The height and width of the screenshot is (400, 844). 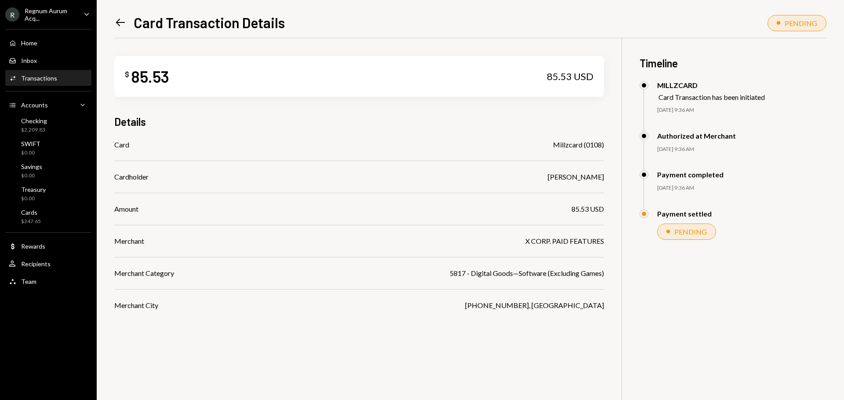 I want to click on div: Payment settled, so click(x=684, y=213).